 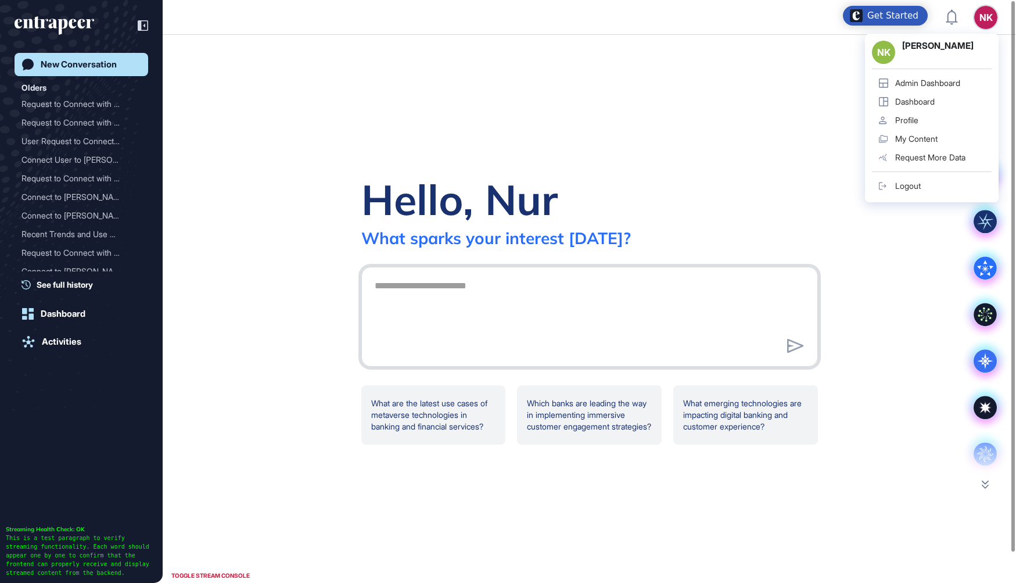 What do you see at coordinates (85, 284) in the screenshot?
I see `a: See full history` at bounding box center [85, 284].